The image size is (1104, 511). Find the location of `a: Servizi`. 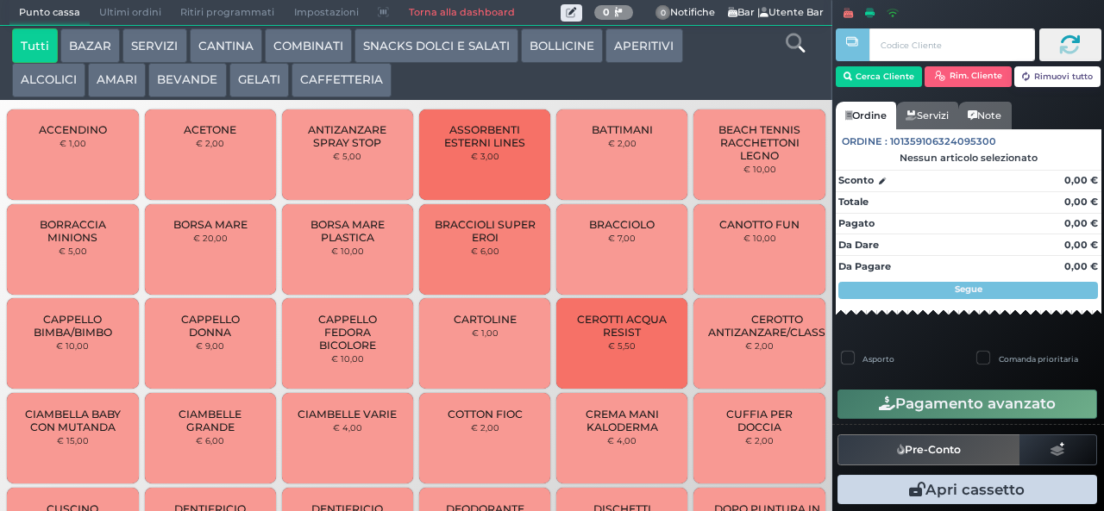

a: Servizi is located at coordinates (927, 116).